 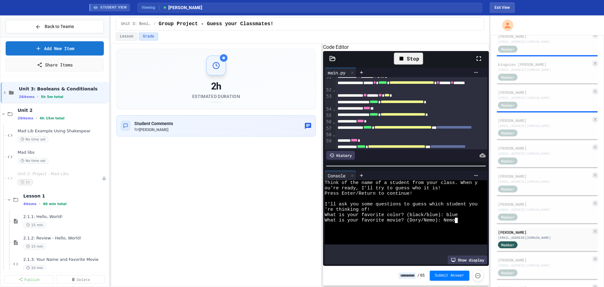 I want to click on span: I'll ask you some questions to guess which student you, so click(x=401, y=204).